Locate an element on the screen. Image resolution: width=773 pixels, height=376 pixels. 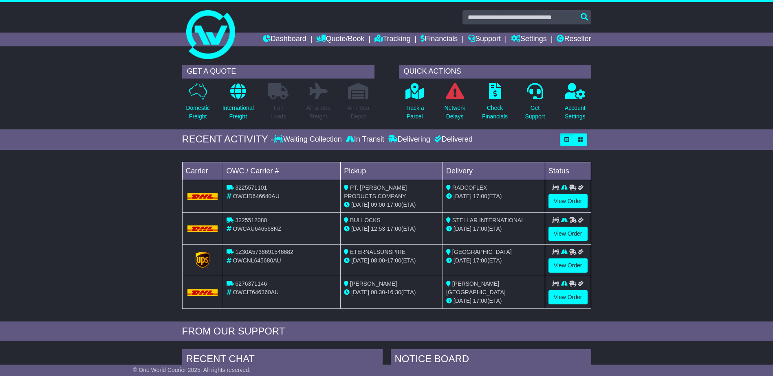
div: RECENT ACTIVITY - is located at coordinates (228, 139).